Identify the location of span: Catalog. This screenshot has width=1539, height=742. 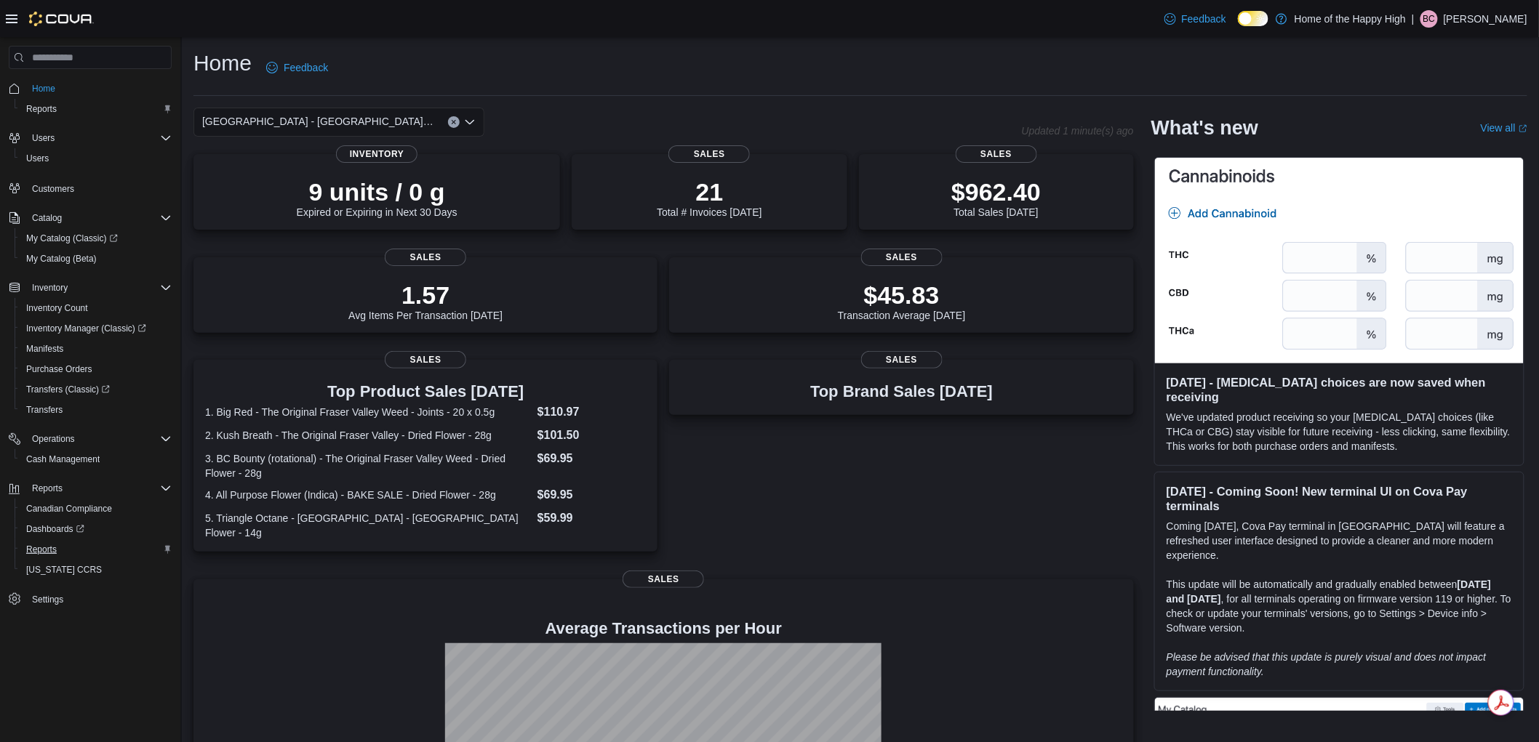
(47, 218).